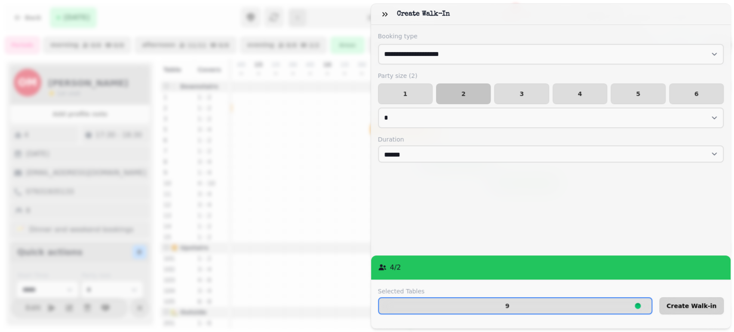 The image size is (734, 332). What do you see at coordinates (405, 94) in the screenshot?
I see `button: 1` at bounding box center [405, 94].